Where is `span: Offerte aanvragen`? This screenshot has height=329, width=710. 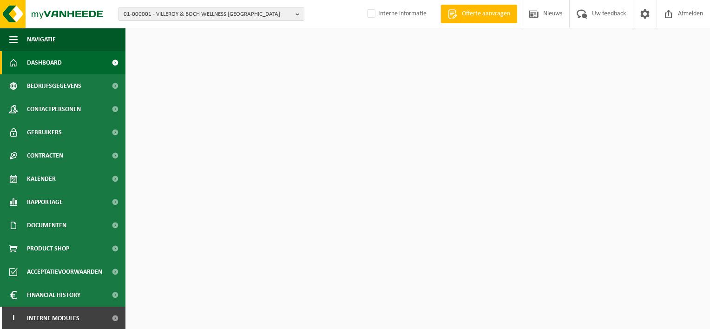
span: Offerte aanvragen is located at coordinates (486, 14).